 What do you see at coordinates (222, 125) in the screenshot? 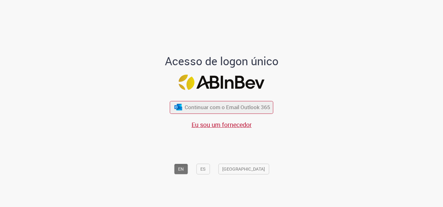
I see `span: Eu sou um fornecedor` at bounding box center [222, 125].